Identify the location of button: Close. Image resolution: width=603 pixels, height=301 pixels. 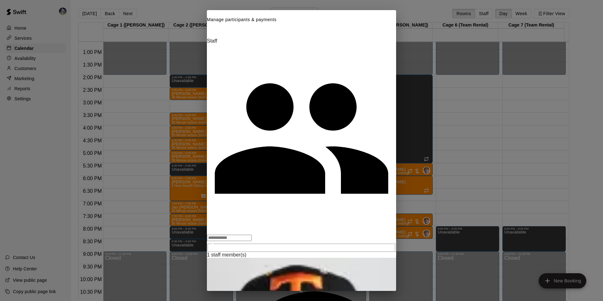
(210, 28).